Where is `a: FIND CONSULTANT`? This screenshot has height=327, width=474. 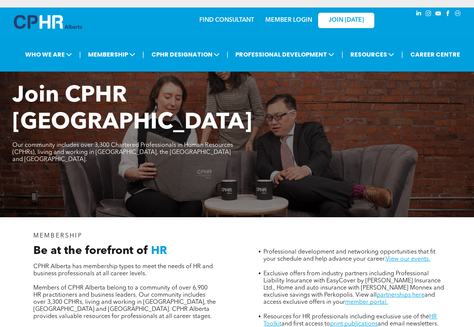
a: FIND CONSULTANT is located at coordinates (227, 20).